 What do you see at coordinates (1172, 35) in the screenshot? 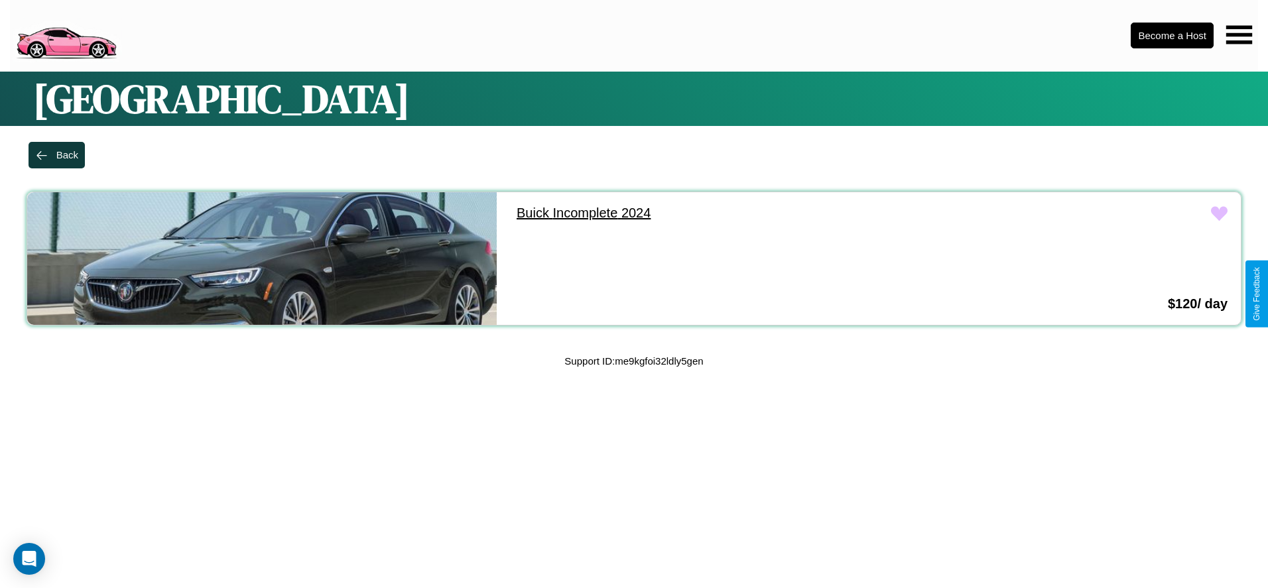
I see `button: Become a Host` at bounding box center [1172, 35].